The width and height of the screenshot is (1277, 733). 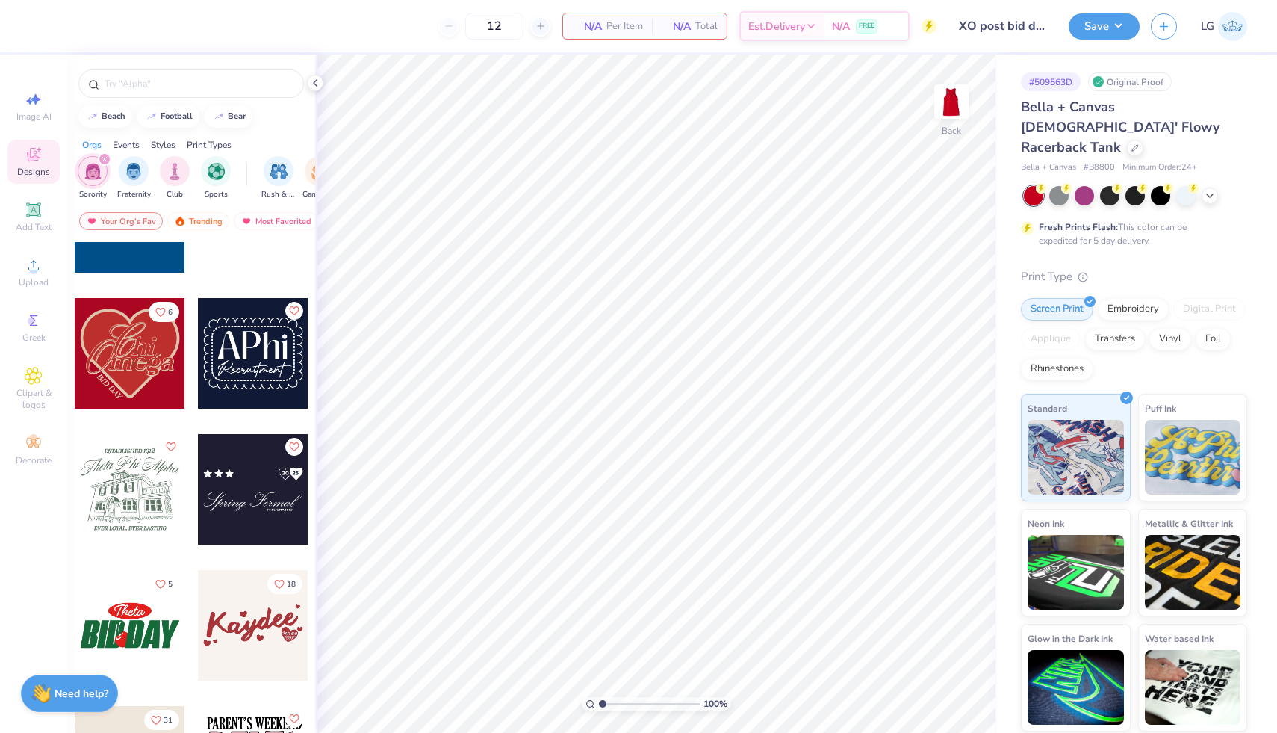 I want to click on div: Your Org's Fav, so click(x=121, y=221).